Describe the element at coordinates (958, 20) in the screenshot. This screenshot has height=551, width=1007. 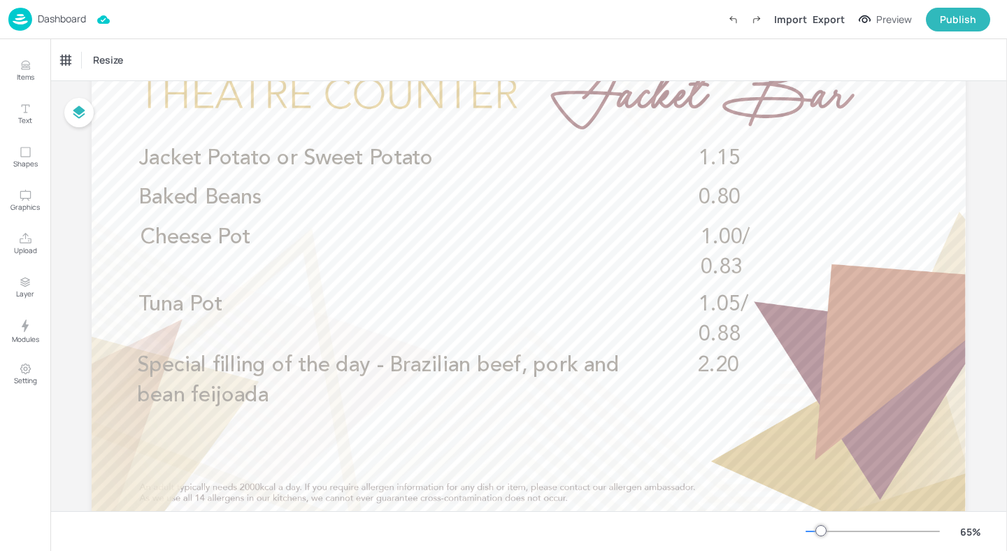
I see `div: Publish` at that location.